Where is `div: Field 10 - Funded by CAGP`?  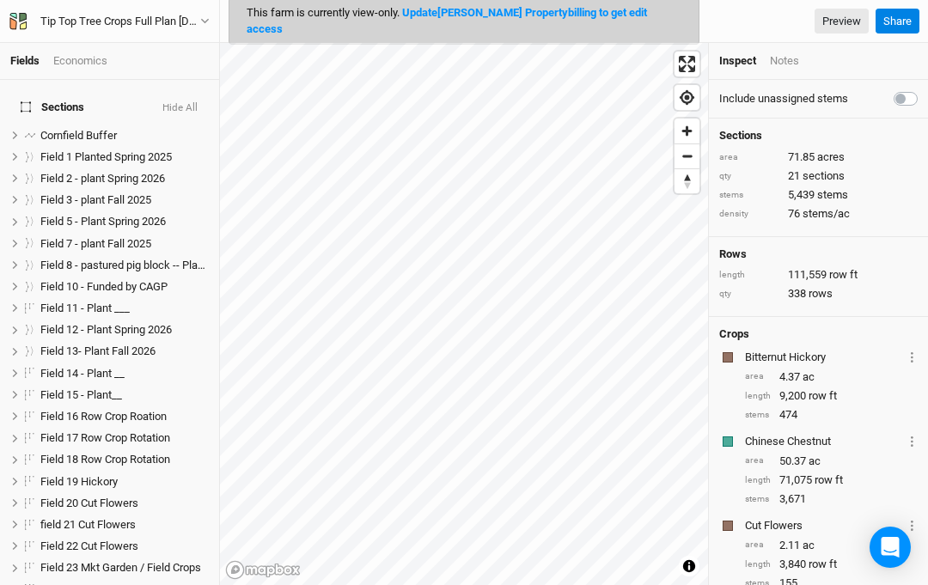 div: Field 10 - Funded by CAGP is located at coordinates (125, 287).